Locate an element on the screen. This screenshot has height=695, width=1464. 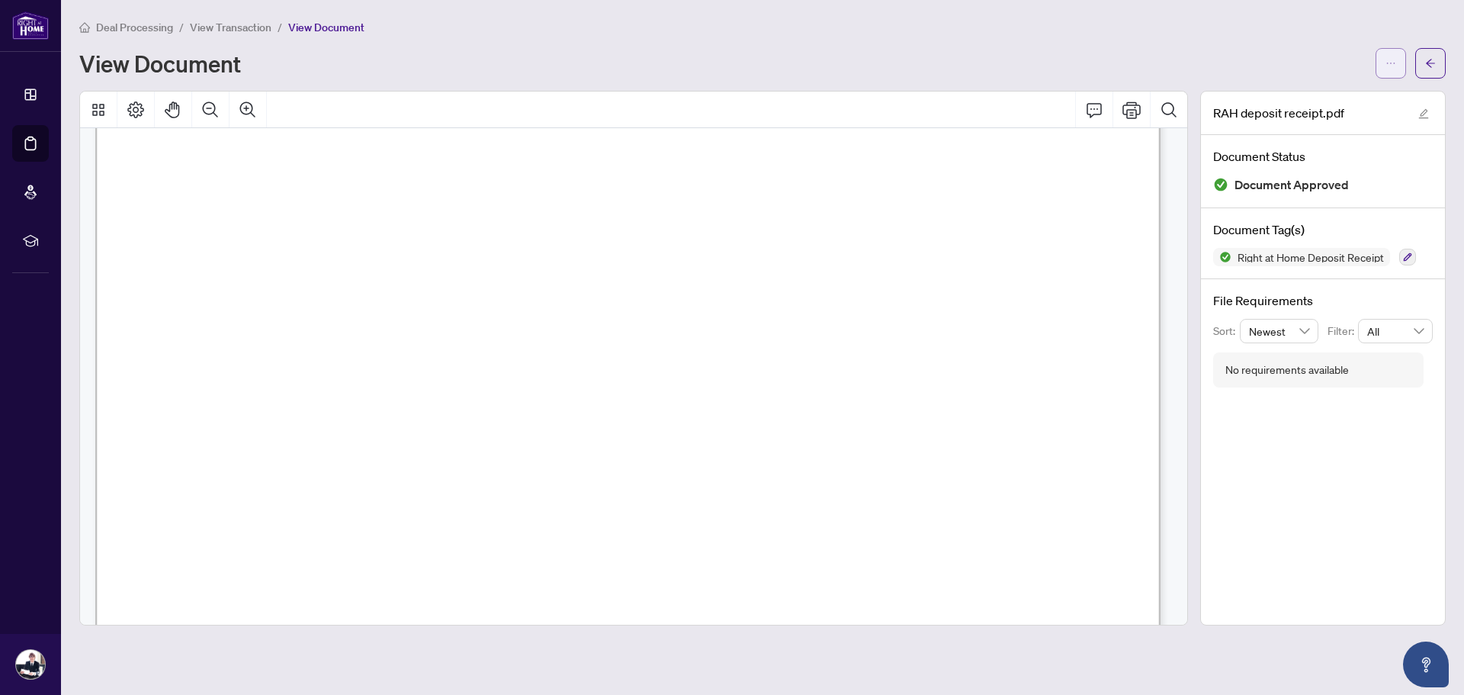
h4: Document Tag(s) is located at coordinates (1323, 230).